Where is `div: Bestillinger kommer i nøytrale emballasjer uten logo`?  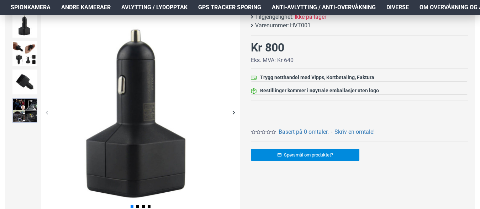 div: Bestillinger kommer i nøytrale emballasjer uten logo is located at coordinates (319, 91).